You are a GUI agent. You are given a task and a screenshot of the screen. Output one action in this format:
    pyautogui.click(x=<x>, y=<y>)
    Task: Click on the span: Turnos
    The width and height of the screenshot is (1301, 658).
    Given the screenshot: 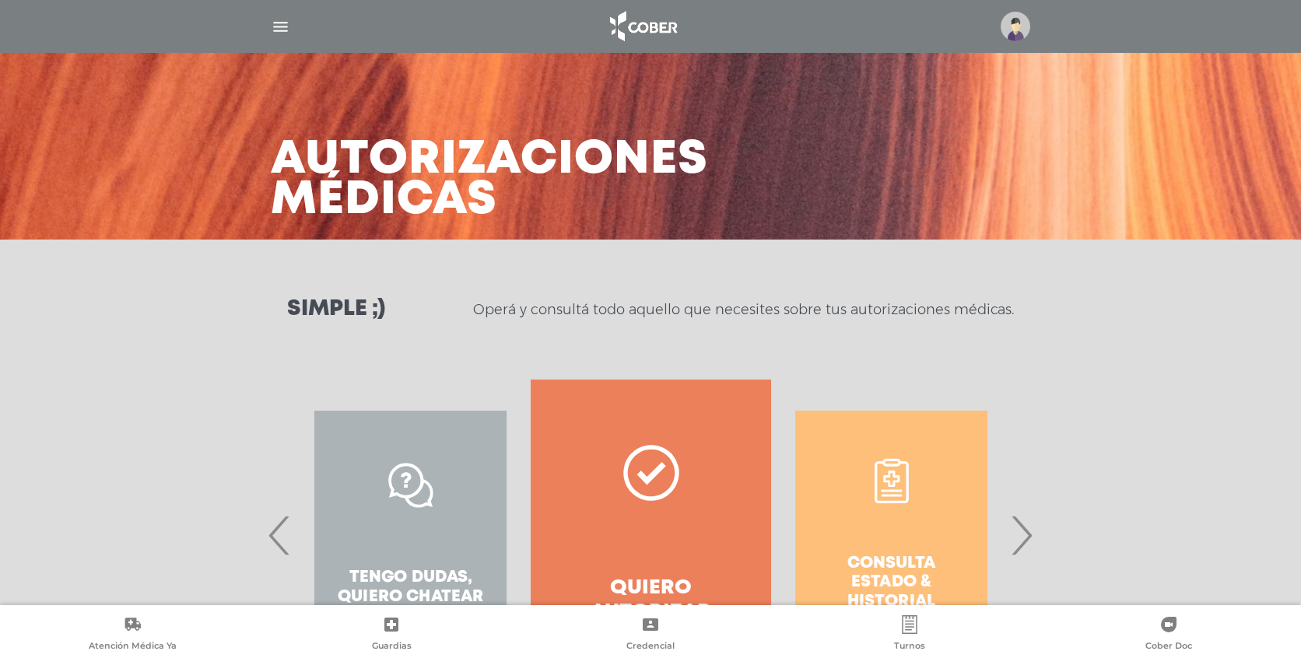 What is the action you would take?
    pyautogui.click(x=910, y=648)
    